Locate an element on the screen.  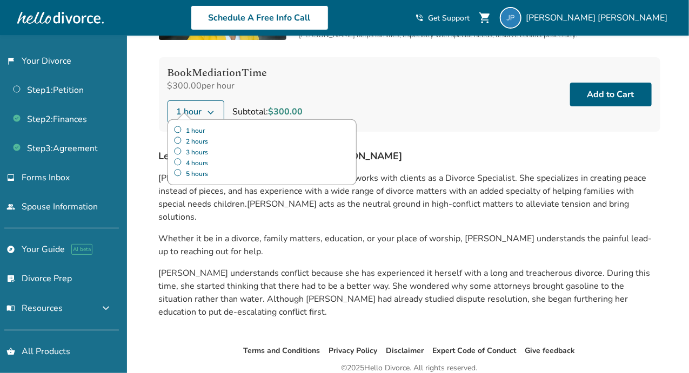
span: list_alt_check is located at coordinates (11, 279).